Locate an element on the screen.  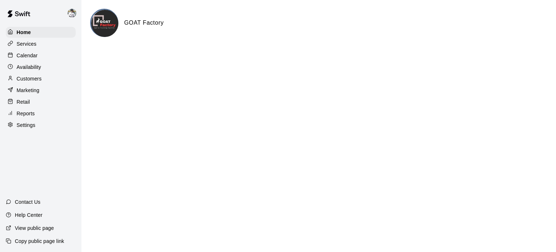
h6: GOAT Factory is located at coordinates (144, 23).